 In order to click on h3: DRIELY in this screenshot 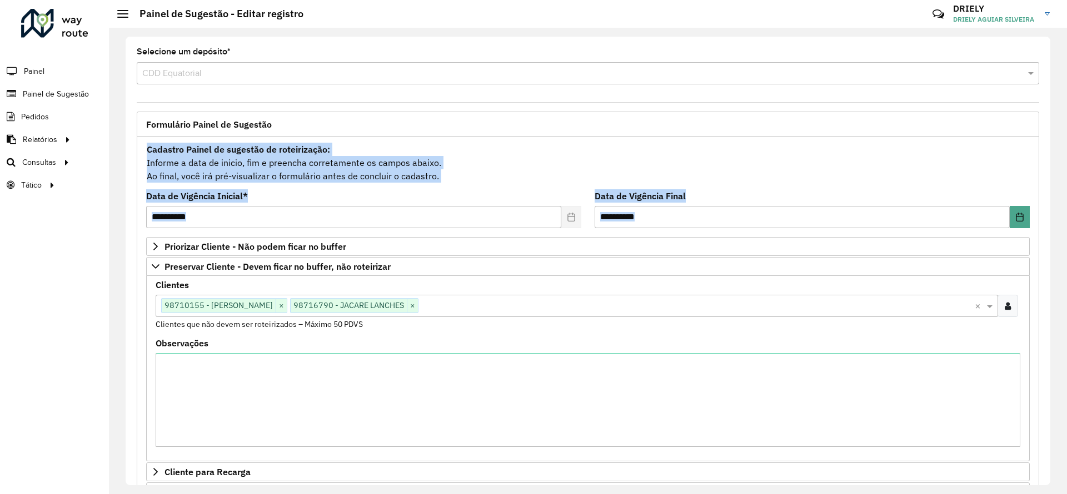, I will do `click(994, 8)`.